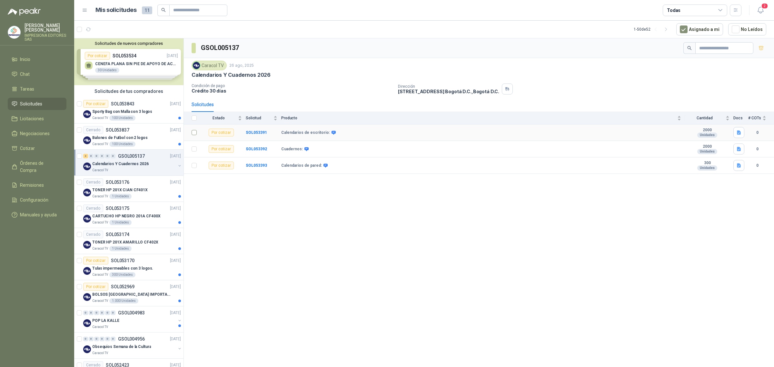  What do you see at coordinates (305, 133) in the screenshot?
I see `b: Calendarios de escritorio:` at bounding box center [305, 133].